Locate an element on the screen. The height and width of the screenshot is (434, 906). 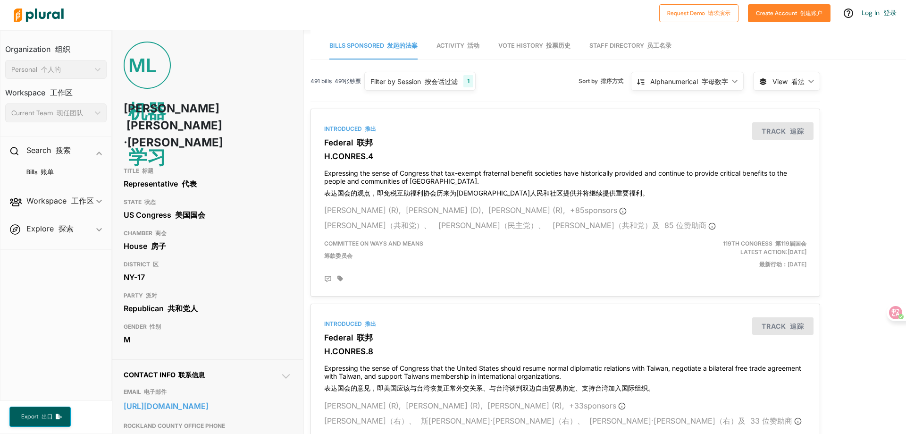
a: Bills 账单 is located at coordinates (58, 172).